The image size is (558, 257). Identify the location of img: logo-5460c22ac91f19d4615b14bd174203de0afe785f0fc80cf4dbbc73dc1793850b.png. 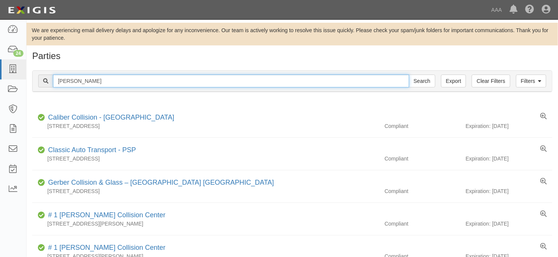
(32, 10).